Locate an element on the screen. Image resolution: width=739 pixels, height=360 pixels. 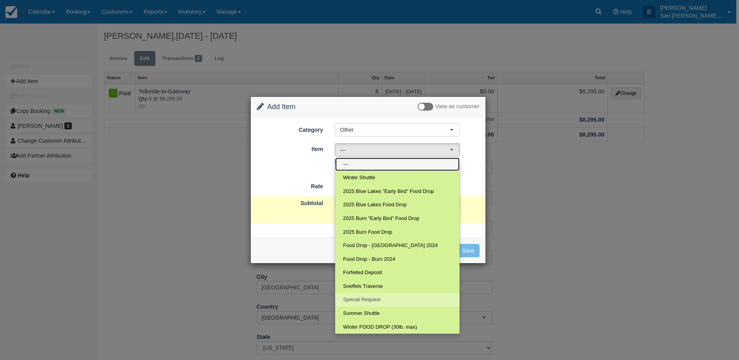
span: Other is located at coordinates (395, 130).